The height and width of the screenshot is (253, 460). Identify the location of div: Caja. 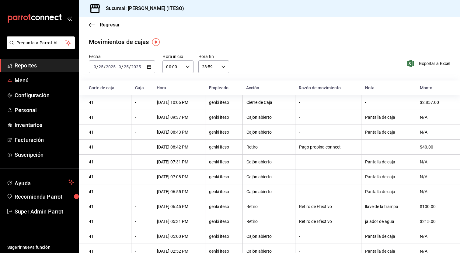
(142, 88).